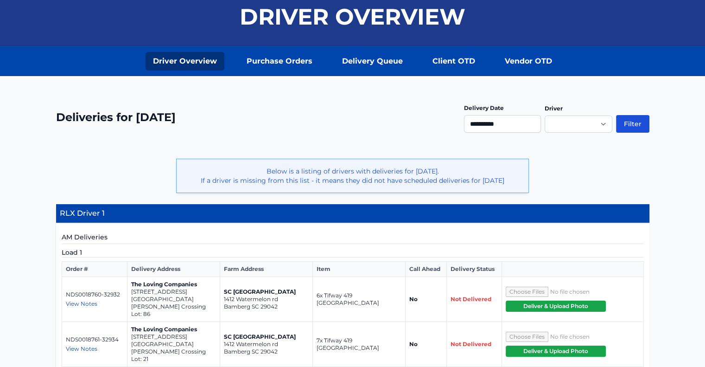  What do you see at coordinates (372, 61) in the screenshot?
I see `a: Delivery Queue` at bounding box center [372, 61].